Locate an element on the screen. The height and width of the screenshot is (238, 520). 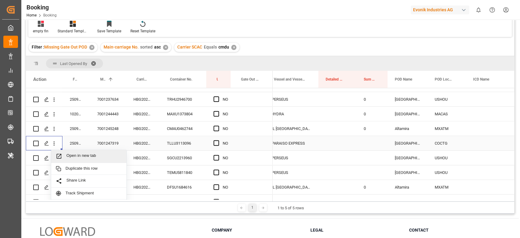
div: empty fin is located at coordinates (41, 31).